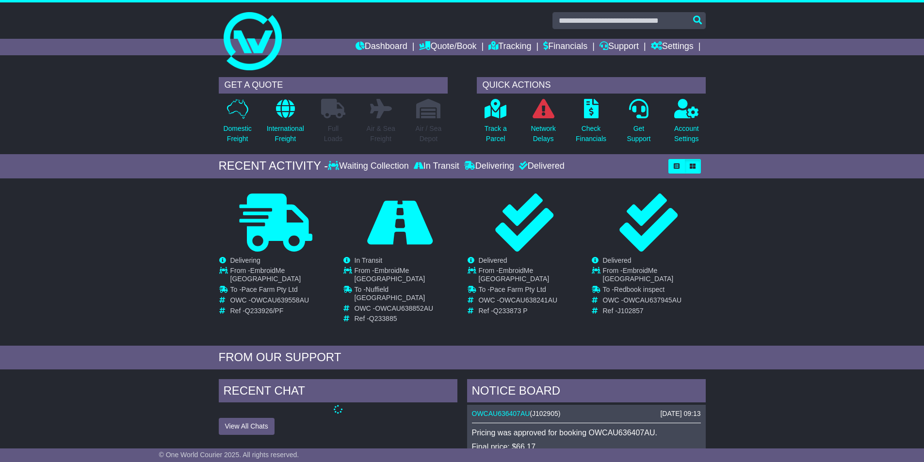 This screenshot has height=462, width=924. Describe the element at coordinates (404, 309) in the screenshot. I see `span: OWCAU638852AU` at that location.